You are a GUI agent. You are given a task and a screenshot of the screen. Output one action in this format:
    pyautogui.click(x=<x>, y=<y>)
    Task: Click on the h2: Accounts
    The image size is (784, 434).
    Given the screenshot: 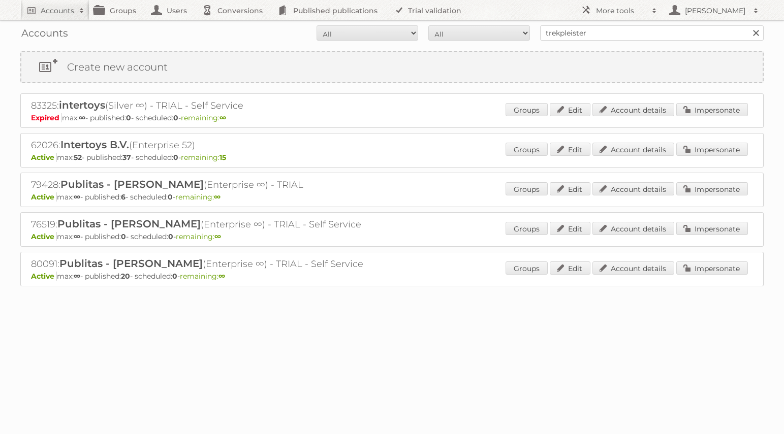 What is the action you would take?
    pyautogui.click(x=57, y=11)
    